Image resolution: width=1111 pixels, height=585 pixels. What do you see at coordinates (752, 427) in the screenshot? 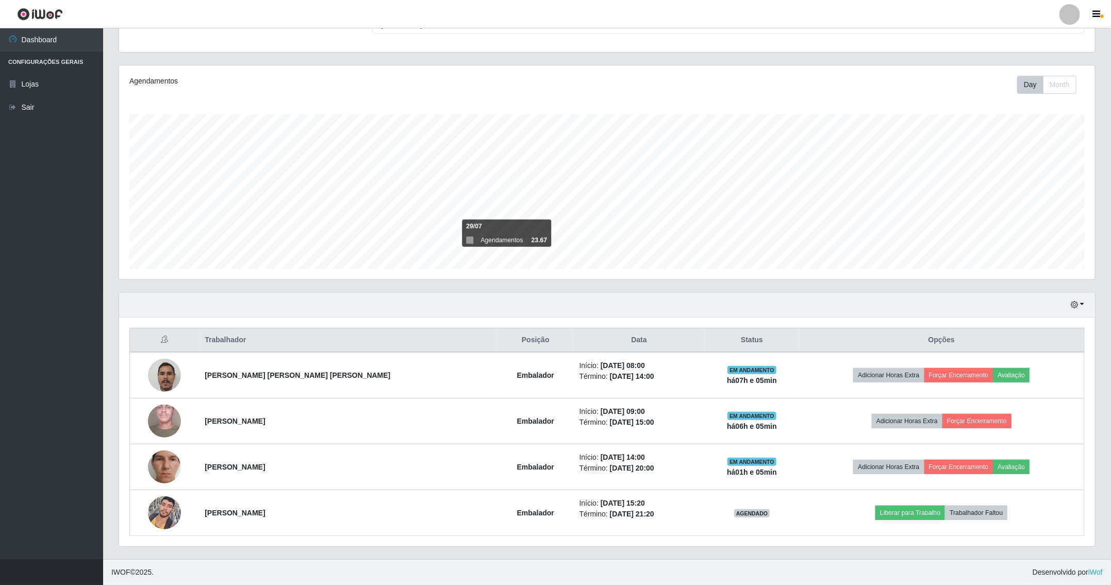
I see `strong: há 06 h e 05 min` at bounding box center [752, 427].